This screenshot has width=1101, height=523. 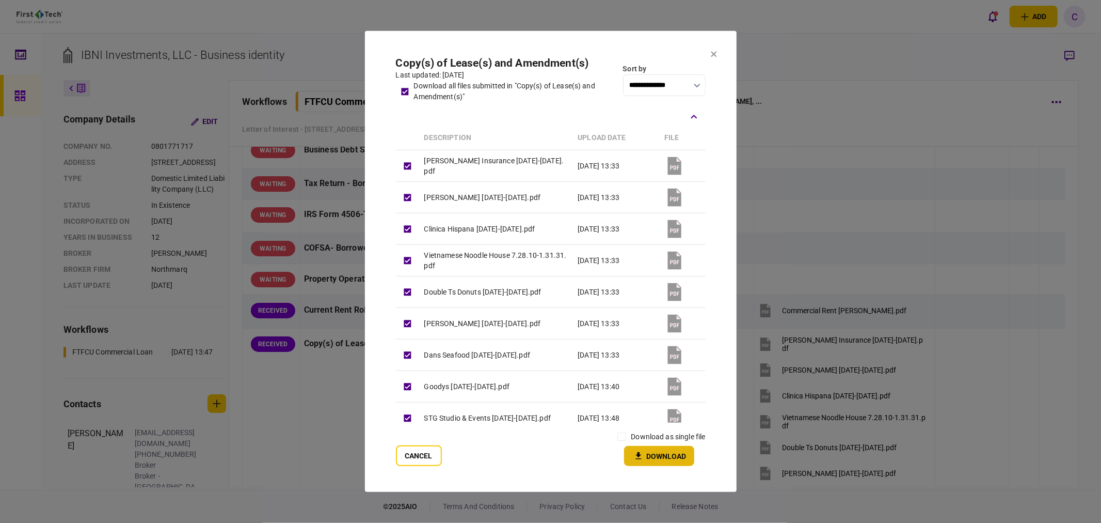 What do you see at coordinates (616, 138) in the screenshot?
I see `th: upload date` at bounding box center [616, 138].